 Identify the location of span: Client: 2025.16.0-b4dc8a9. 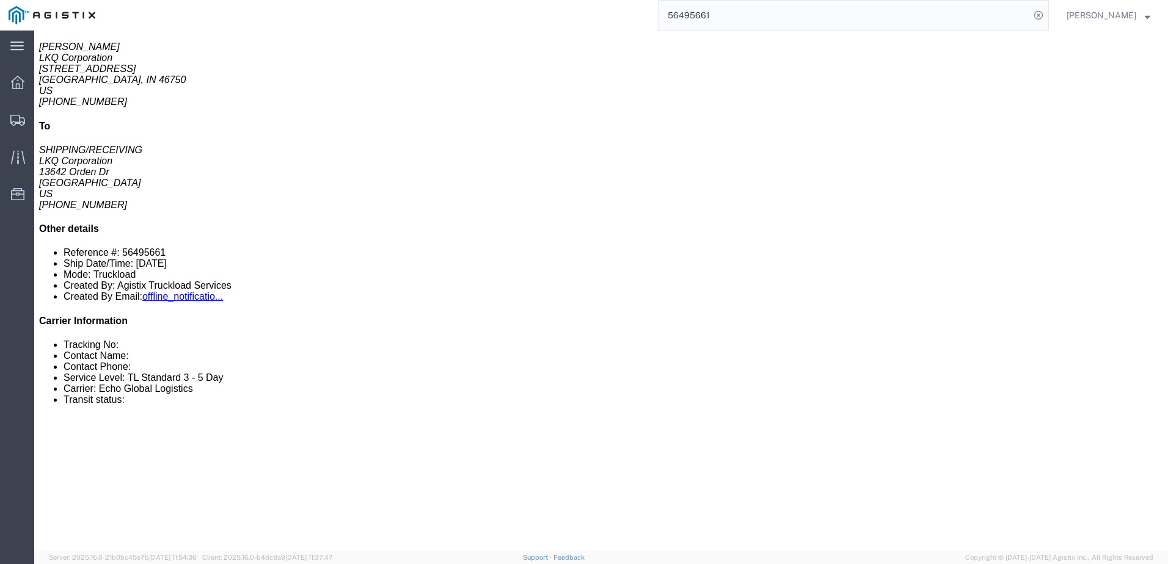
(267, 558).